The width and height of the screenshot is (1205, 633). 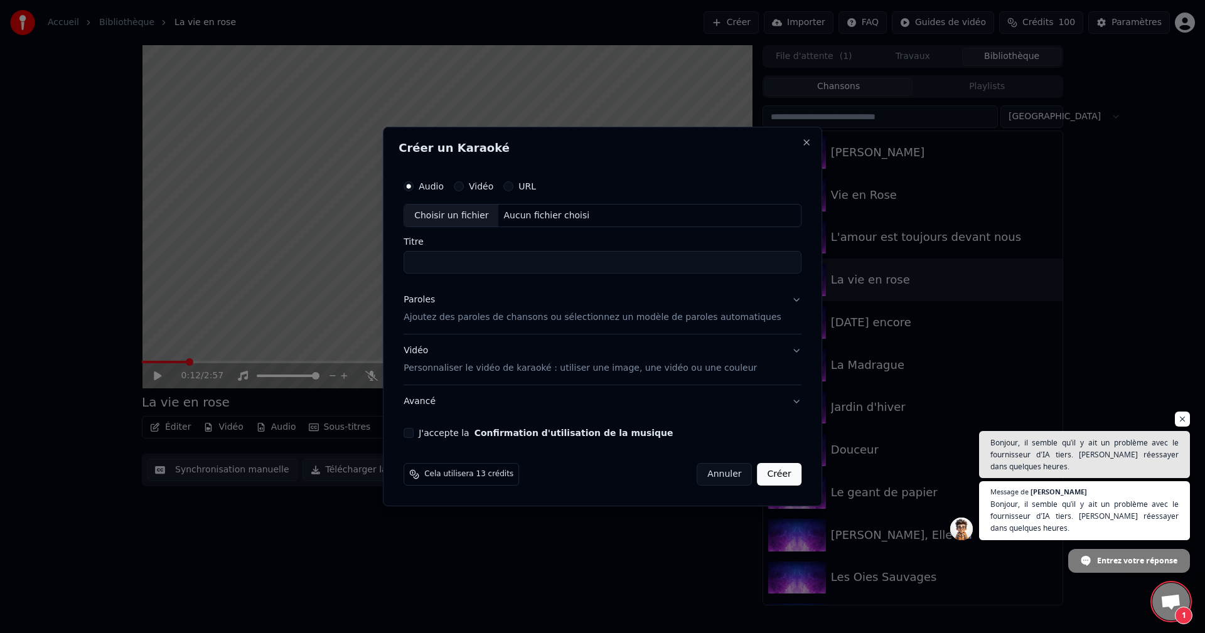 I want to click on h2: Créer un Karaoké, so click(x=603, y=148).